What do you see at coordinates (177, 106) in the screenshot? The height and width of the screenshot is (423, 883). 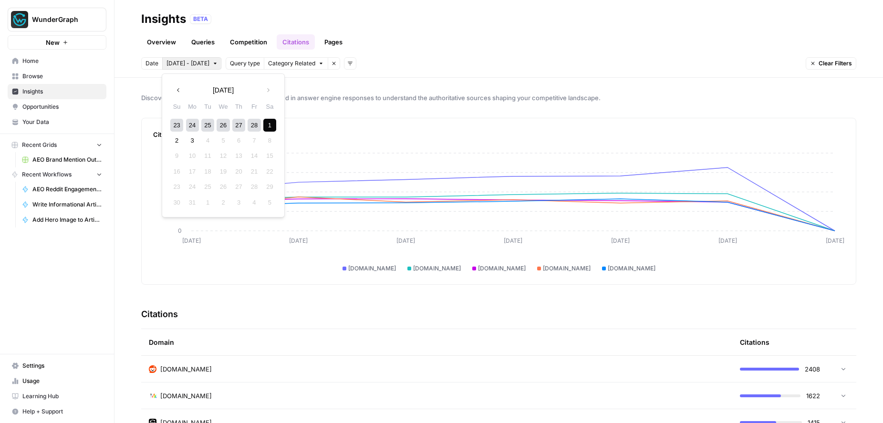 I see `div: Su` at bounding box center [177, 106].